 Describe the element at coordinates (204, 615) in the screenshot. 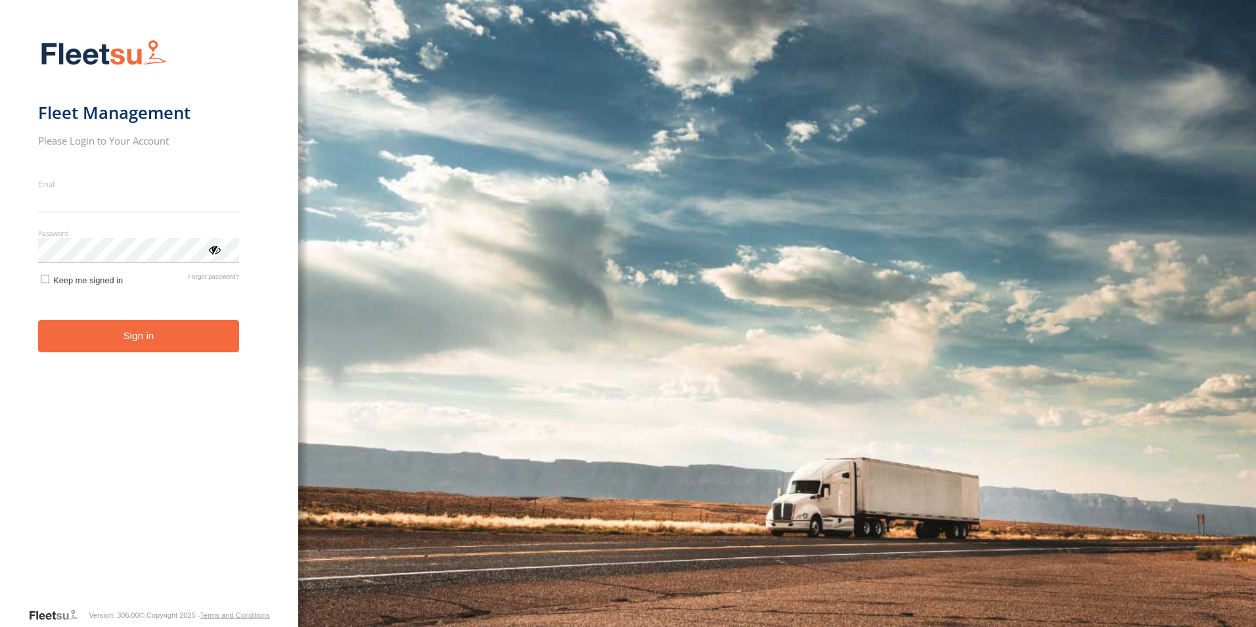

I see `div: © Copyright 2025 -` at that location.